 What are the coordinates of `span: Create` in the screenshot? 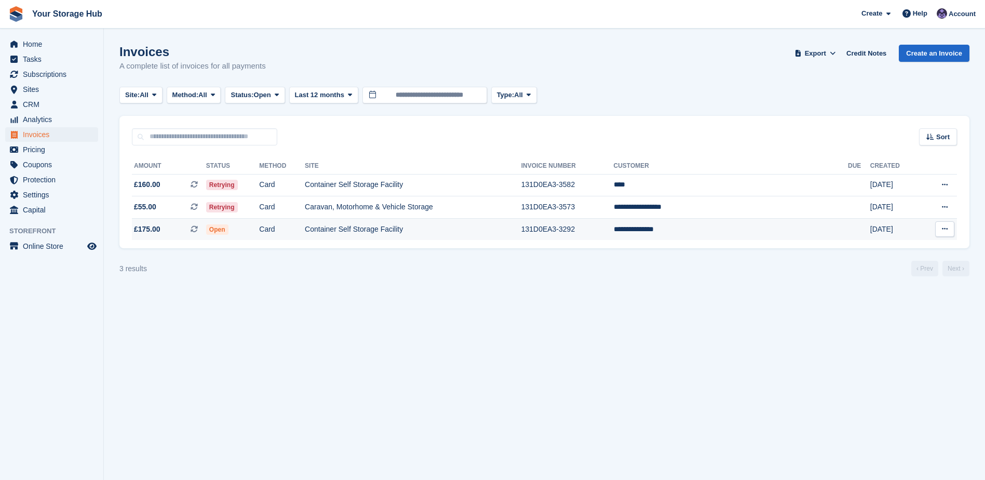 It's located at (871, 13).